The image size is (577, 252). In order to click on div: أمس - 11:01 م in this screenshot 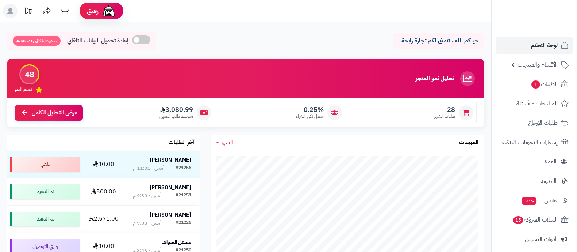, I will do `click(149, 168)`.